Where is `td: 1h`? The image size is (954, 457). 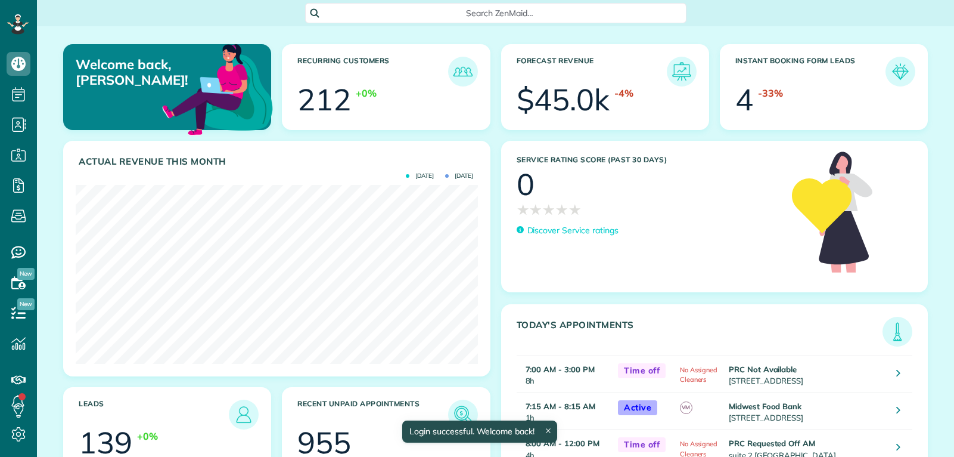 td: 1h is located at coordinates (564, 411).